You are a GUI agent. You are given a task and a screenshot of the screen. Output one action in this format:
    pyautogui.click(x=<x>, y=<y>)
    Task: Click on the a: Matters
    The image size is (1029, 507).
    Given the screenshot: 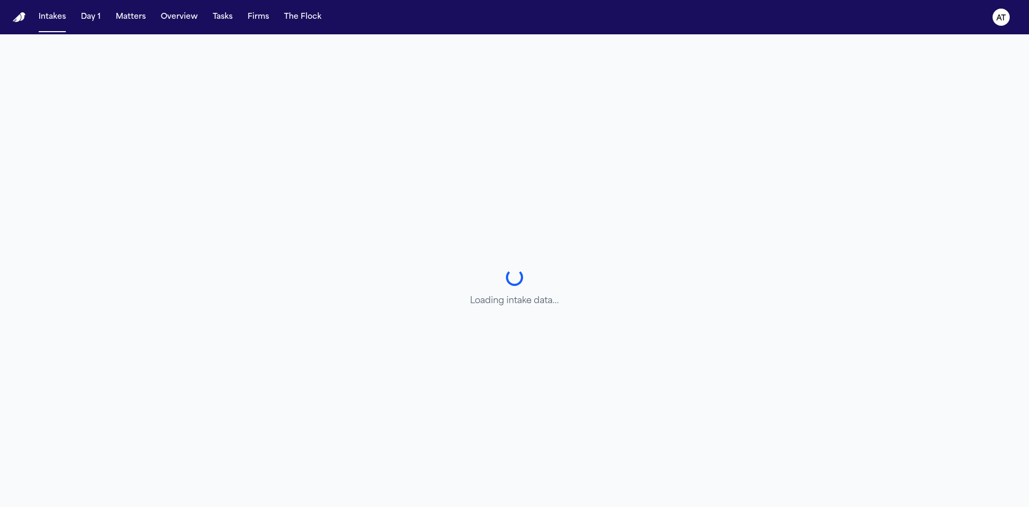 What is the action you would take?
    pyautogui.click(x=131, y=17)
    